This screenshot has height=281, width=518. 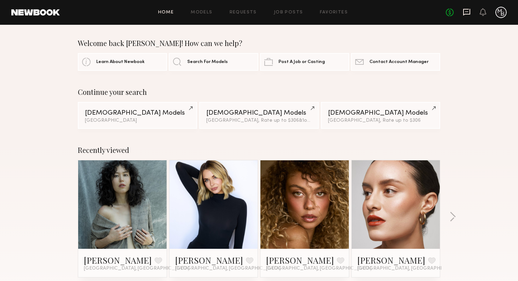 What do you see at coordinates (259, 92) in the screenshot?
I see `div: Continue your search` at bounding box center [259, 92].